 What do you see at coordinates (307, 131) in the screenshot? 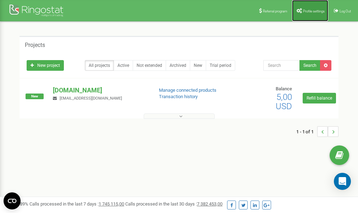
I see `span: 1 - 1 of 1` at bounding box center [307, 131].